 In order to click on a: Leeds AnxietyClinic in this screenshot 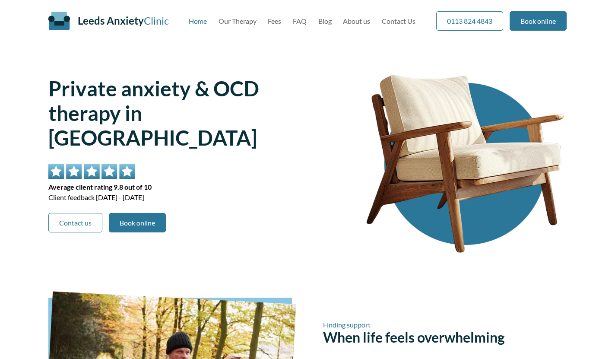, I will do `click(123, 20)`.